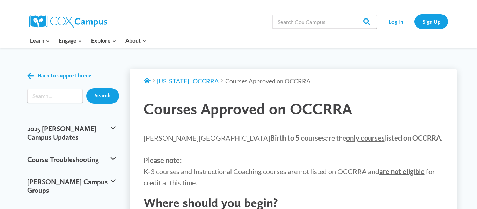  I want to click on span: Learn, so click(40, 40).